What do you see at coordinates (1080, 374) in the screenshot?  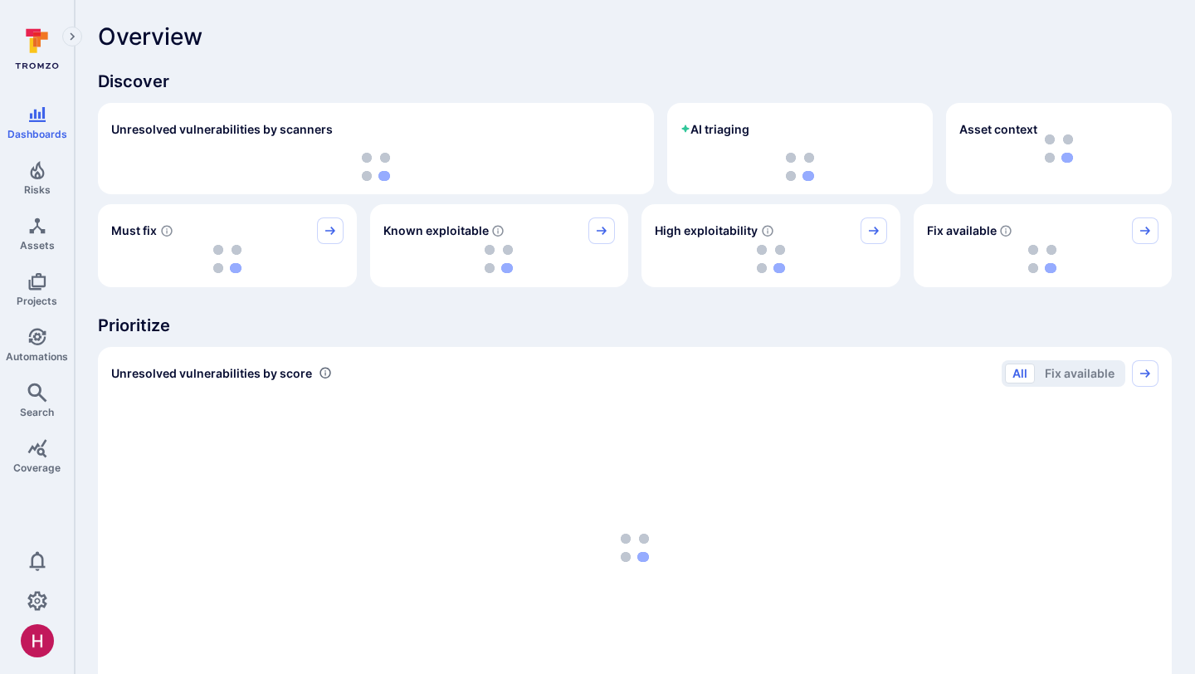 I see `button: Fix available` at bounding box center [1080, 374].